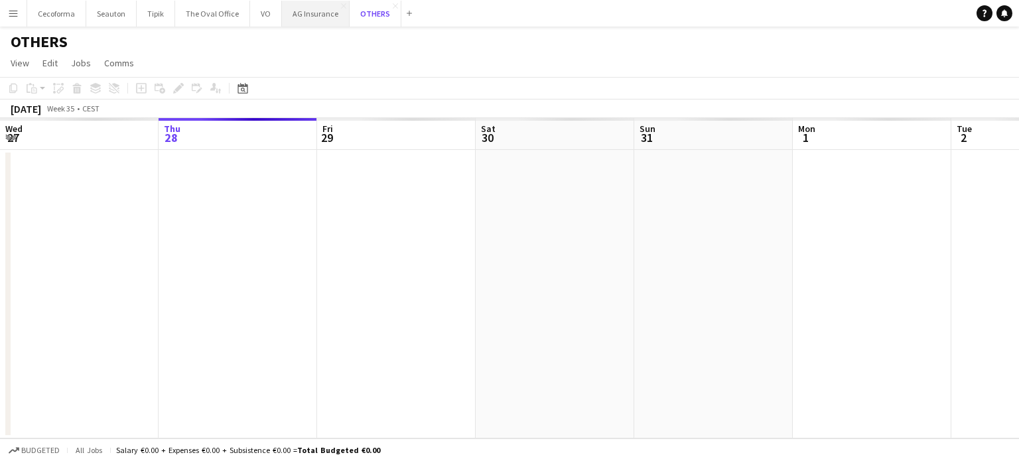 The width and height of the screenshot is (1019, 461). I want to click on a: View, so click(20, 63).